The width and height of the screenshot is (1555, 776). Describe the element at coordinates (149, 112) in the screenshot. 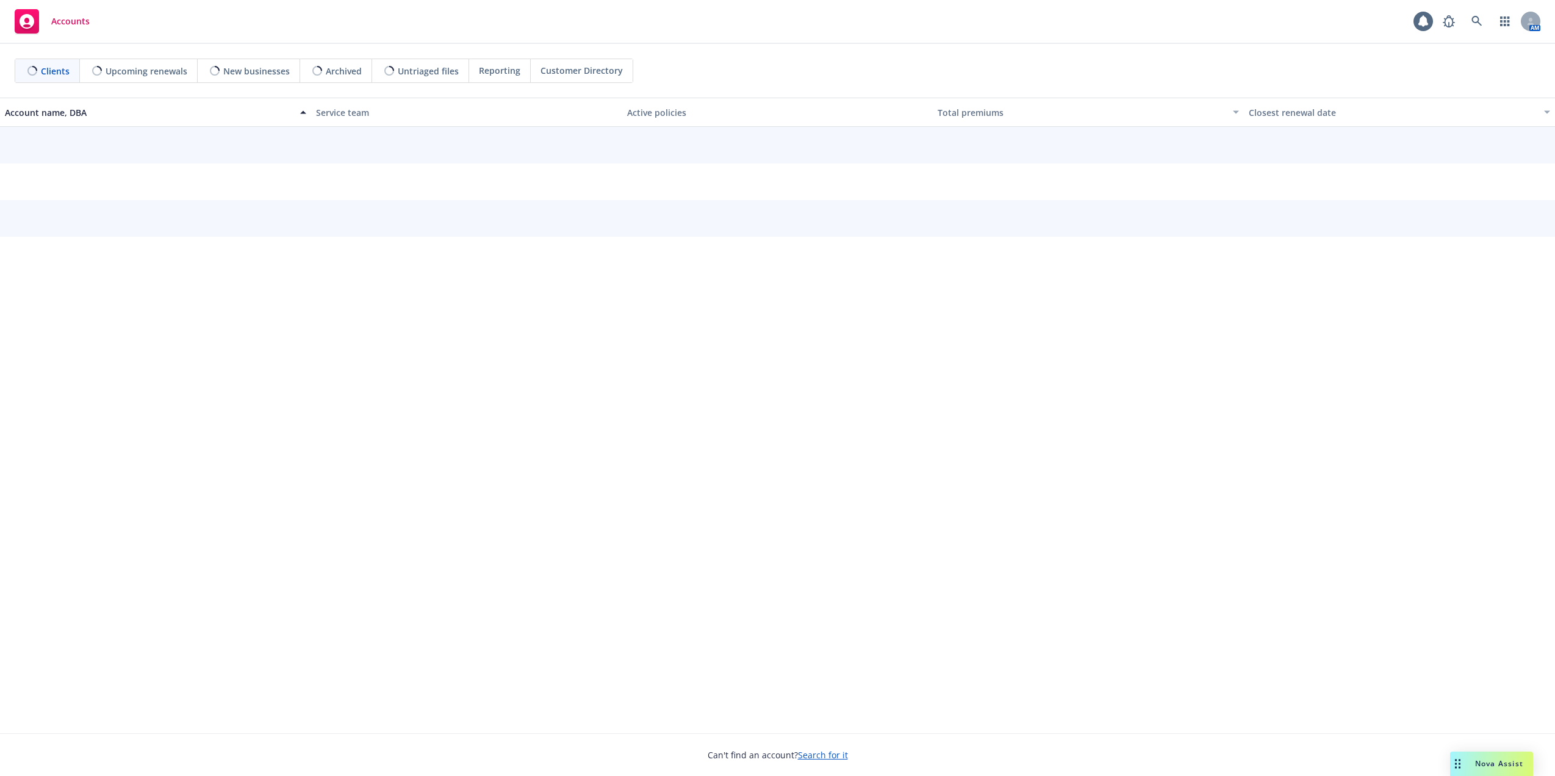

I see `div: Account name, DBA` at that location.